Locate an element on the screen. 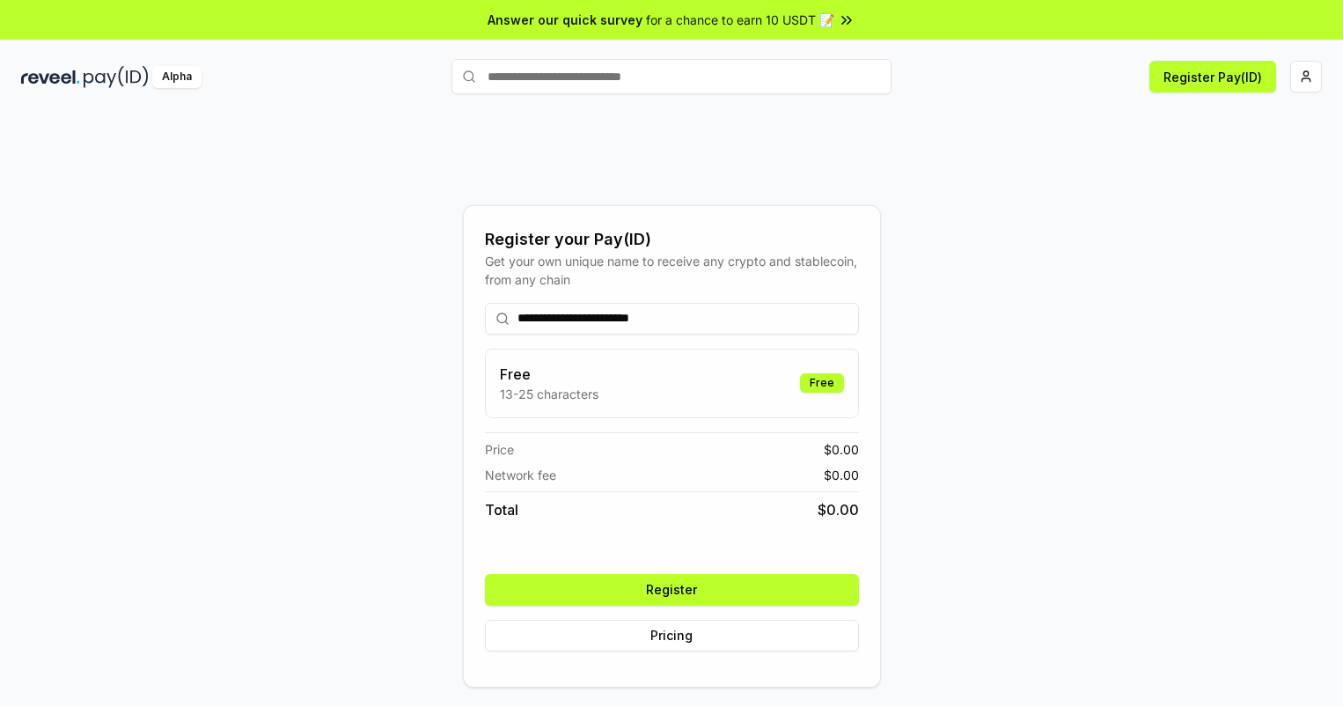 The height and width of the screenshot is (707, 1343). img: pay_id is located at coordinates (116, 77).